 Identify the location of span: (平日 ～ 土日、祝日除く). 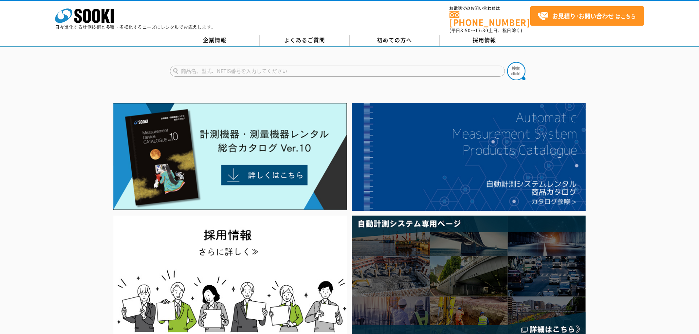
(486, 30).